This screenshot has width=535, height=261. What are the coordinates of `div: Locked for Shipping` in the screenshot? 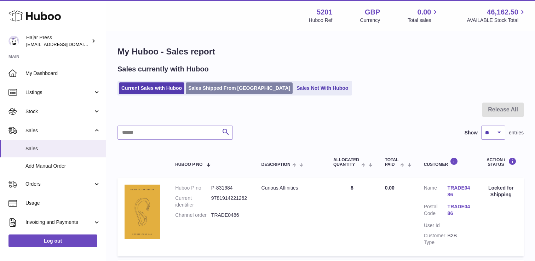 It's located at (501, 191).